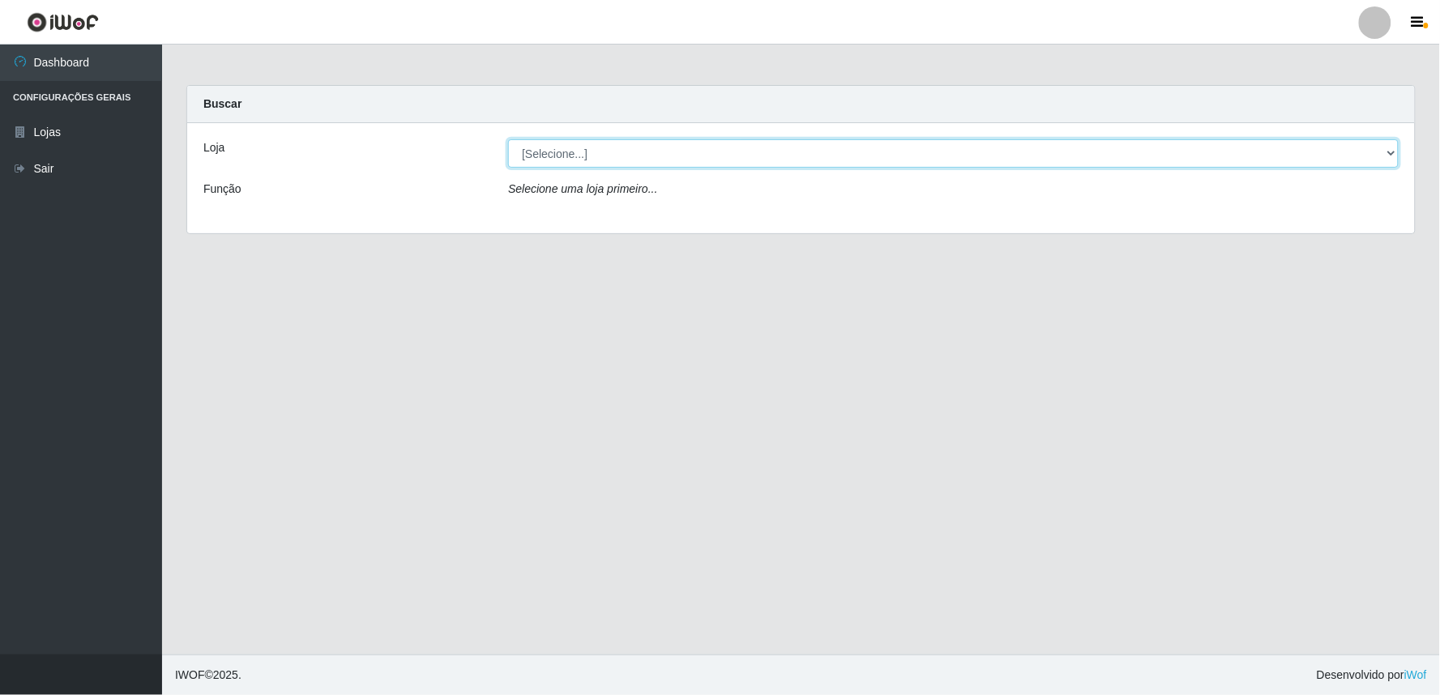 This screenshot has height=695, width=1440. What do you see at coordinates (222, 104) in the screenshot?
I see `strong: Buscar` at bounding box center [222, 104].